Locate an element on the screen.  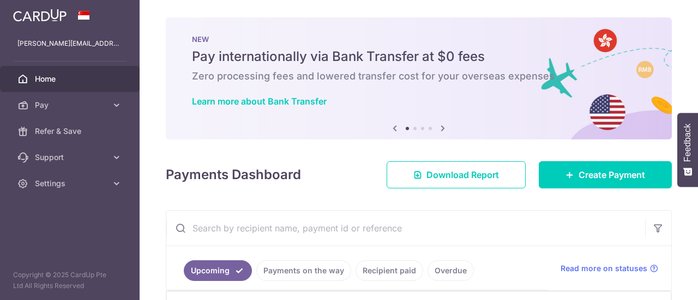
a: Recipient paid is located at coordinates (389, 271).